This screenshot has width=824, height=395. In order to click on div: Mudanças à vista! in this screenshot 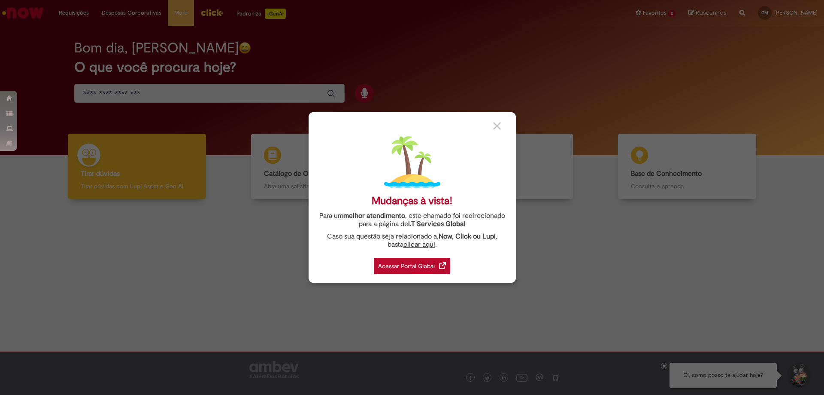, I will do `click(412, 200)`.